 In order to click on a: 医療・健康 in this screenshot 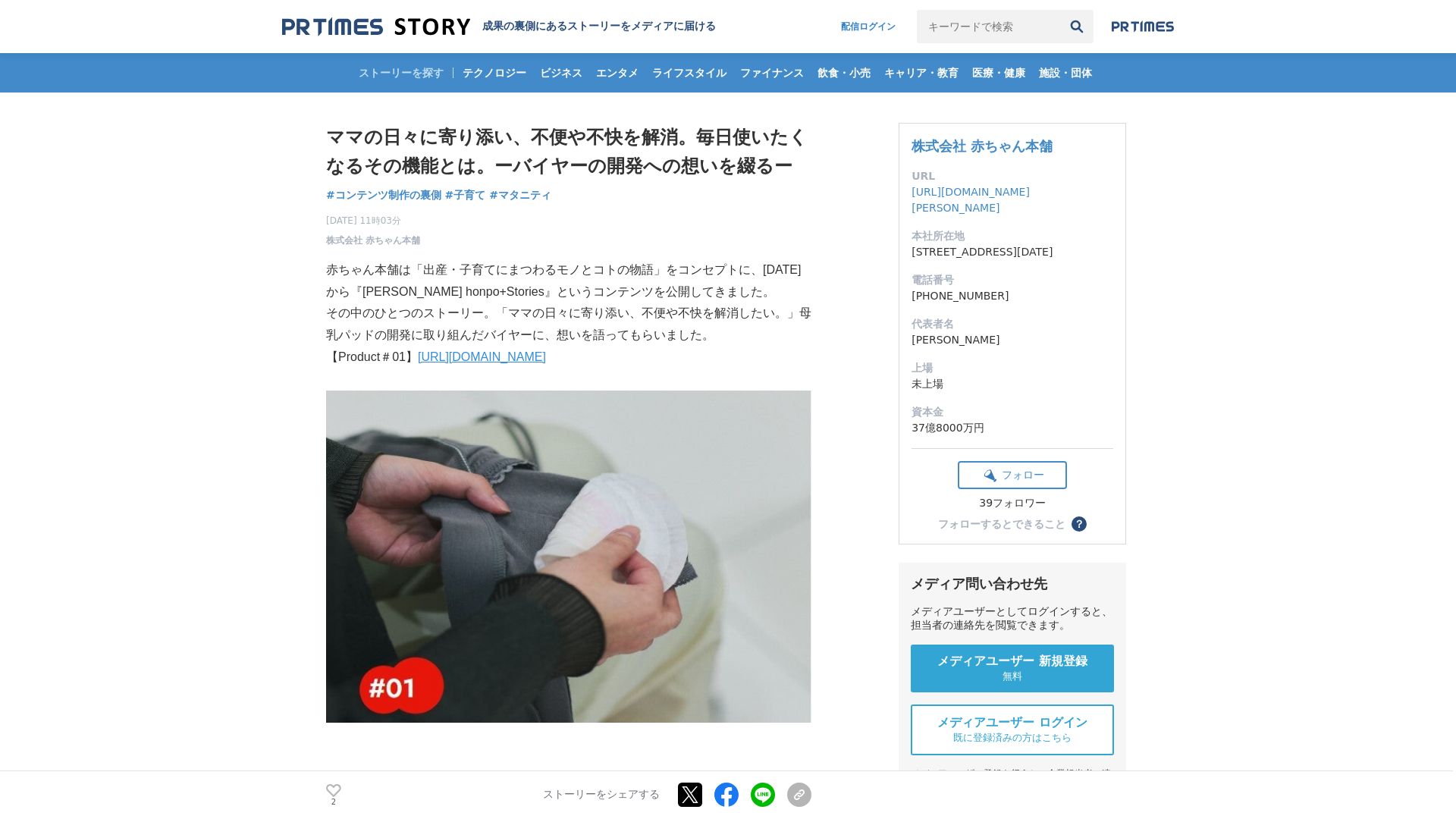, I will do `click(999, 72)`.